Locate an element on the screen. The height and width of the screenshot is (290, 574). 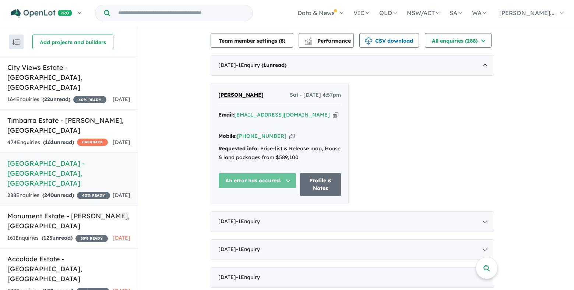
button: Team member settings (8) is located at coordinates (252, 40).